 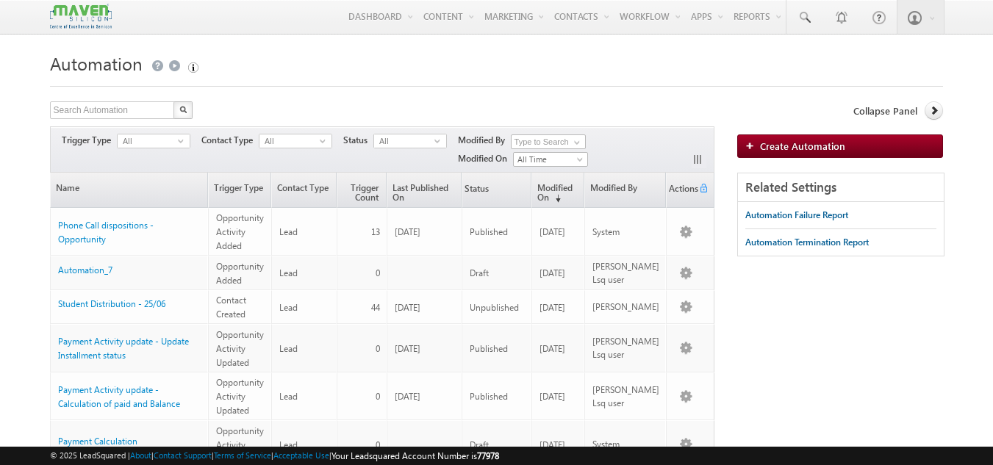 I want to click on span: Modified By, so click(x=484, y=140).